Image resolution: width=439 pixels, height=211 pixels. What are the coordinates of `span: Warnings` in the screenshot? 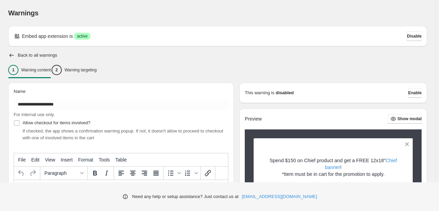 It's located at (23, 13).